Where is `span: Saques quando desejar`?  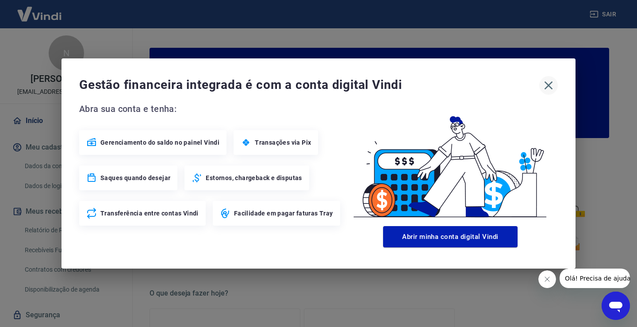 span: Saques quando desejar is located at coordinates (135, 178).